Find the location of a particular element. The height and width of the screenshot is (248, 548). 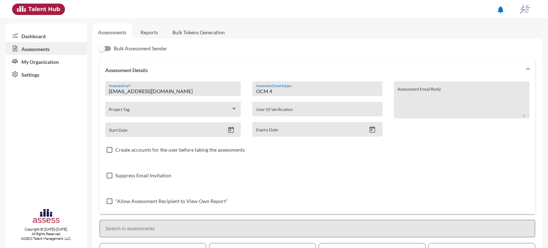

mat-panel-title: Assessment Details is located at coordinates (313, 70).